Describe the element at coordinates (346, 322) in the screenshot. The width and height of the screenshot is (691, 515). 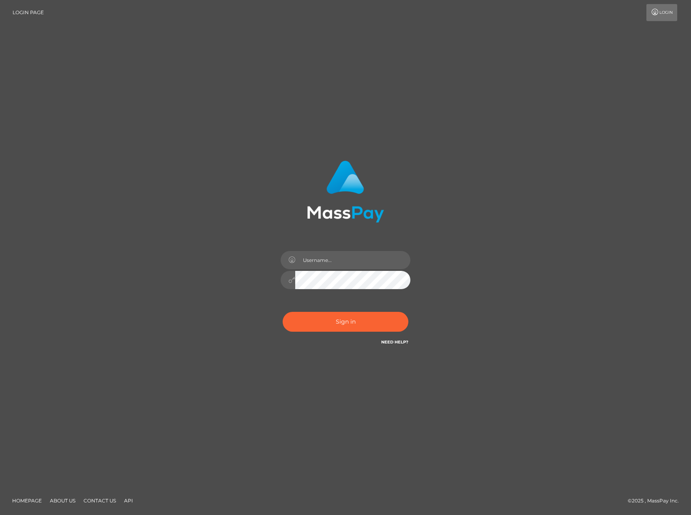
I see `button: Sign in` at that location.